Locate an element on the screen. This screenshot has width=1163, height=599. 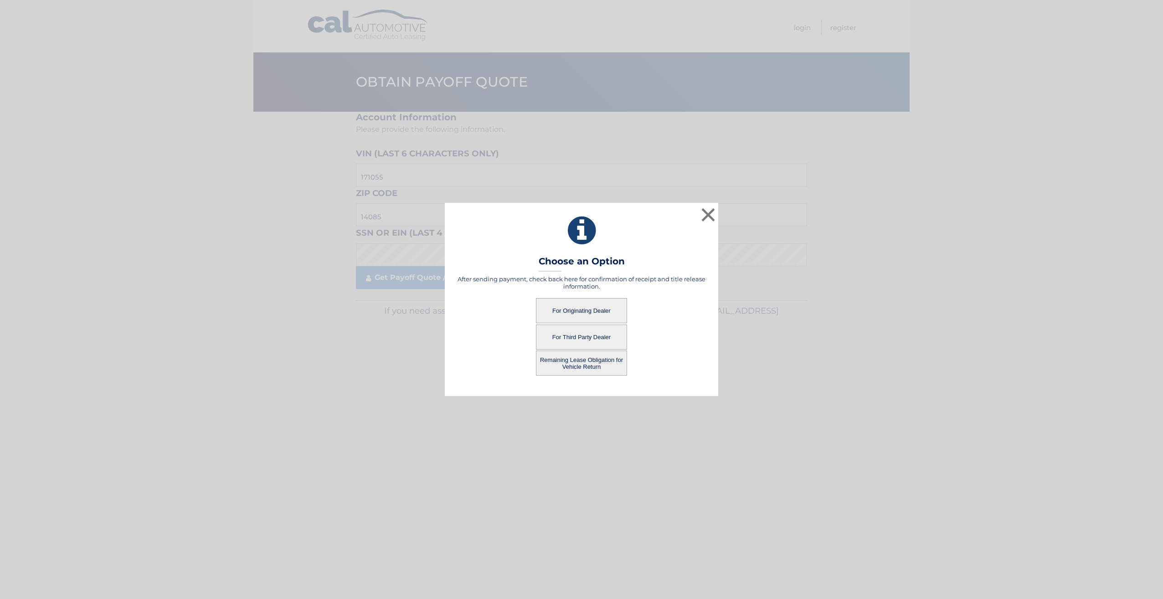
h3: Choose an Option is located at coordinates (581, 263).